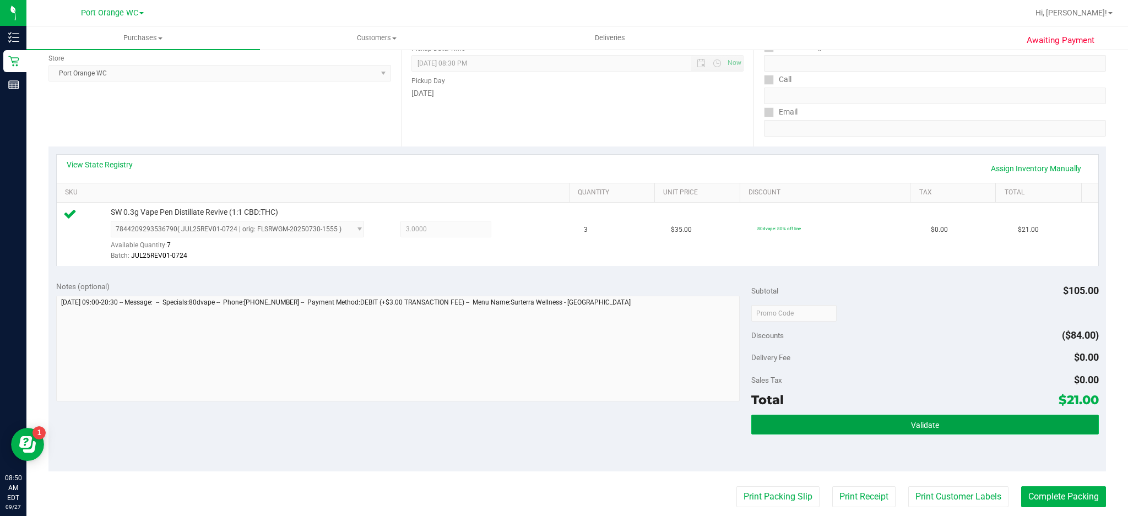 This screenshot has width=1128, height=516. I want to click on span: Batch:, so click(120, 255).